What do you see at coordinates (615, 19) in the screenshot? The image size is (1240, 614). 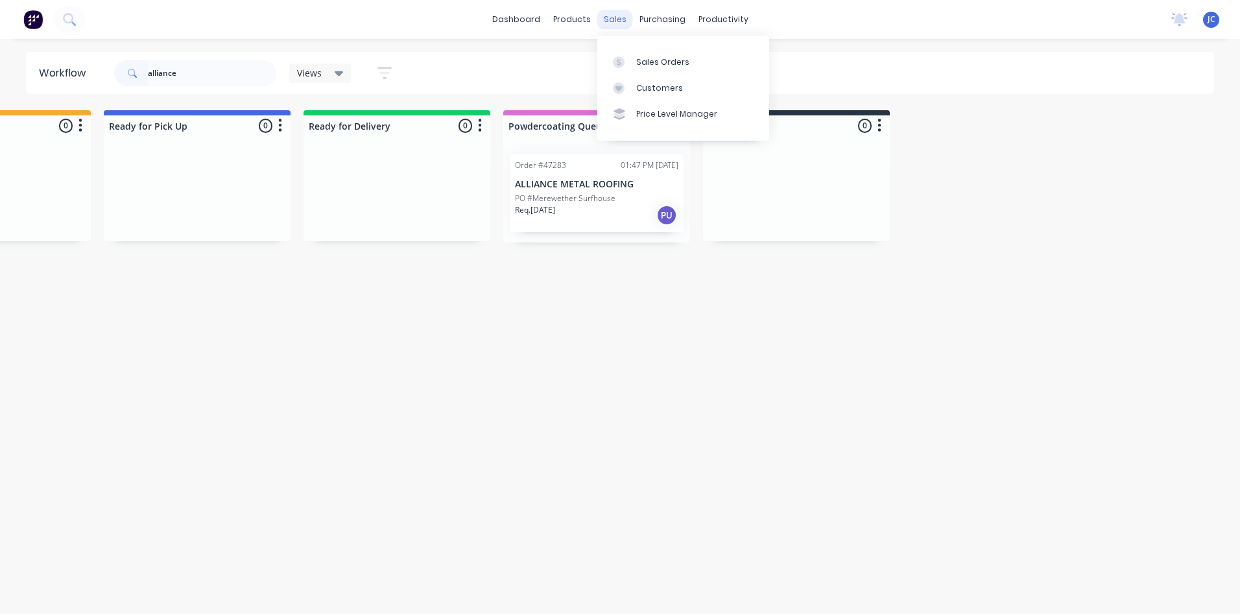 I see `div: sales` at bounding box center [615, 19].